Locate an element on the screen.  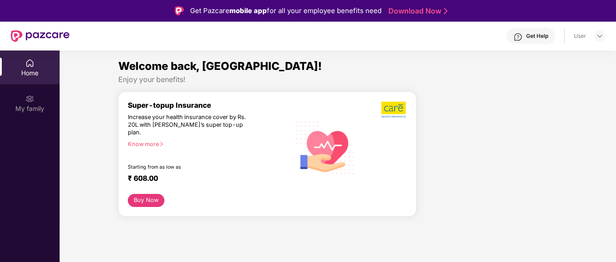
div: Know more is located at coordinates (206, 144).